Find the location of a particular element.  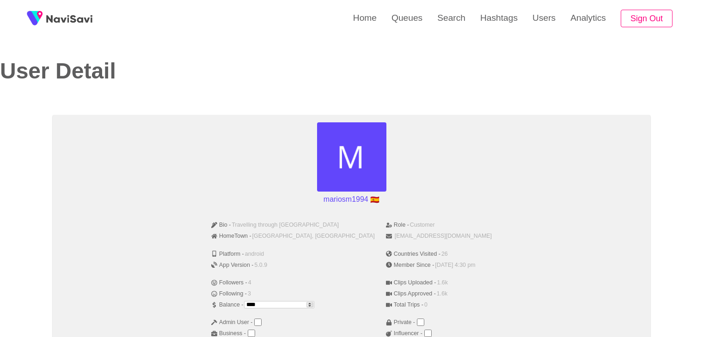

p: mariosm1994 is located at coordinates (351, 200).